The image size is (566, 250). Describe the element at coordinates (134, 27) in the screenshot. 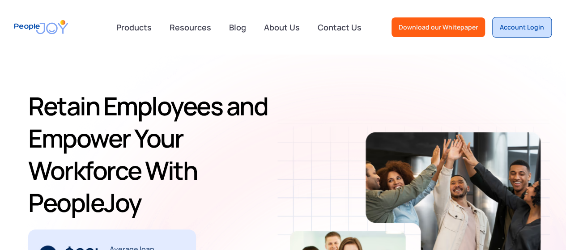

I see `div: Products` at that location.